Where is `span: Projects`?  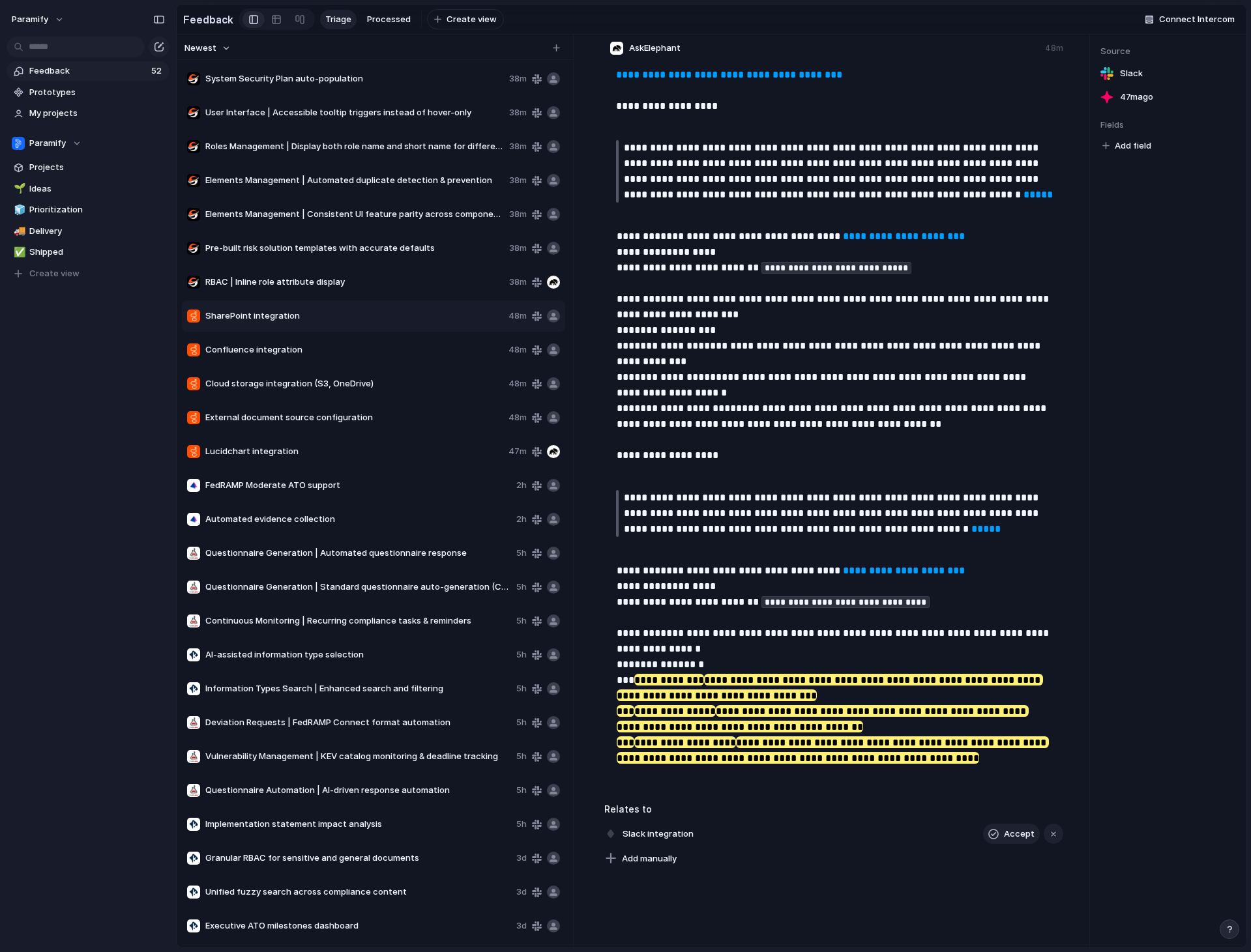
span: Projects is located at coordinates (97, 168).